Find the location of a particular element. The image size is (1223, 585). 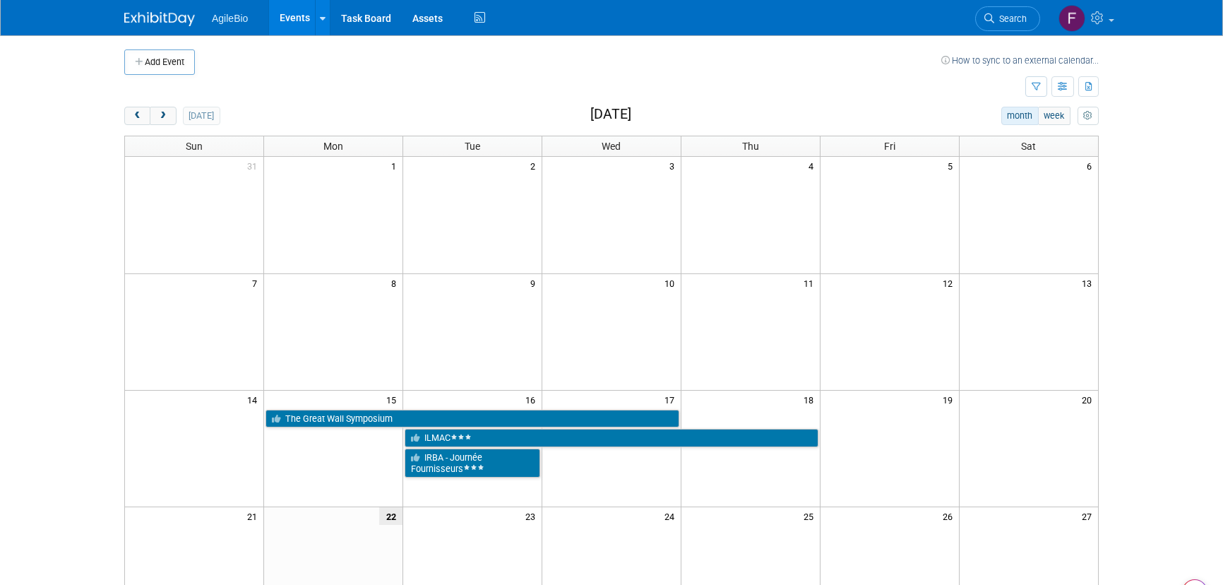

span: 14 is located at coordinates (254, 399).